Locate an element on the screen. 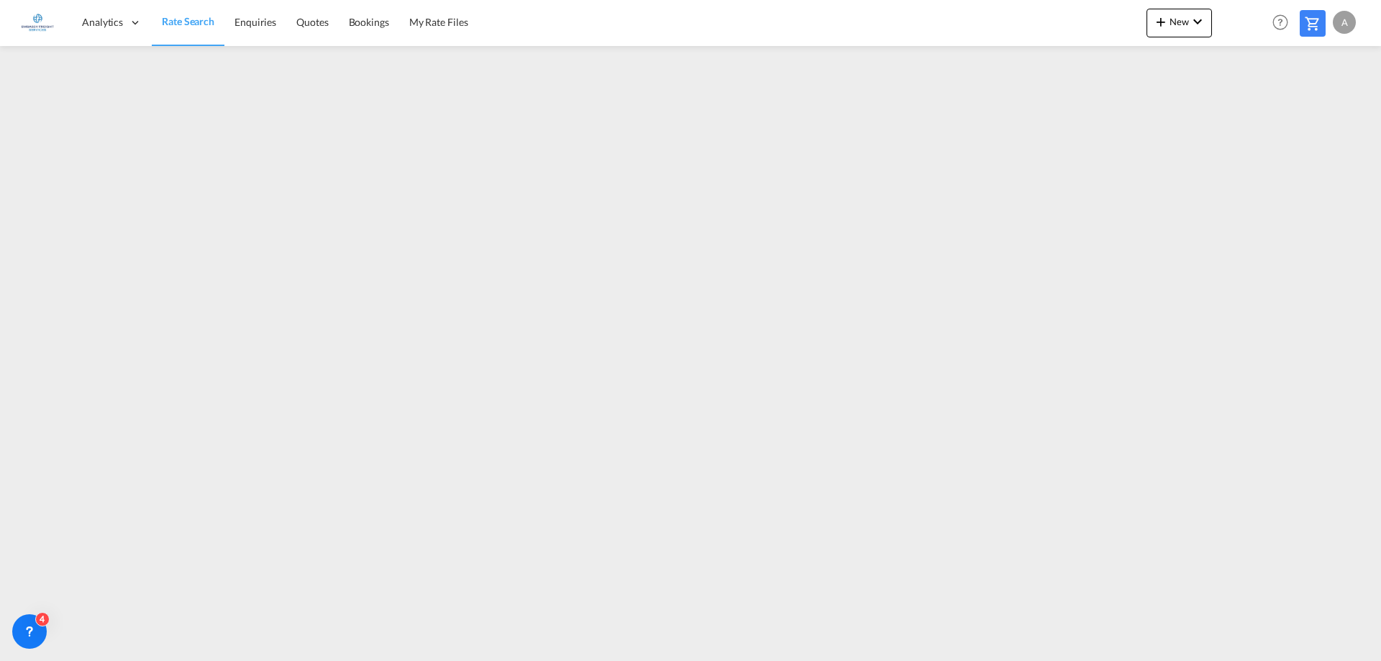 The image size is (1381, 661). span: Bookings is located at coordinates (369, 22).